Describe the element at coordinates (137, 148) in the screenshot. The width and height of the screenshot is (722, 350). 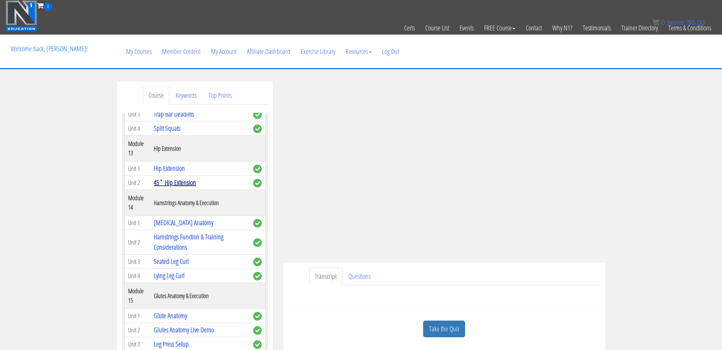
I see `th: Module 13` at that location.